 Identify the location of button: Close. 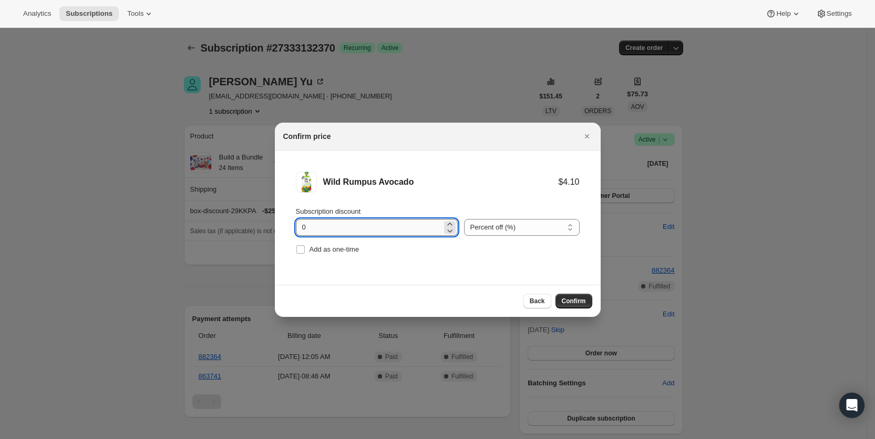
(587, 136).